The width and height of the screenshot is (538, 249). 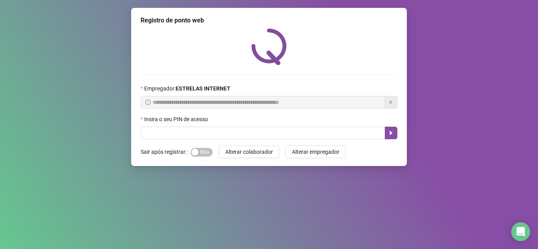 What do you see at coordinates (187, 89) in the screenshot?
I see `span: Empregador :` at bounding box center [187, 89].